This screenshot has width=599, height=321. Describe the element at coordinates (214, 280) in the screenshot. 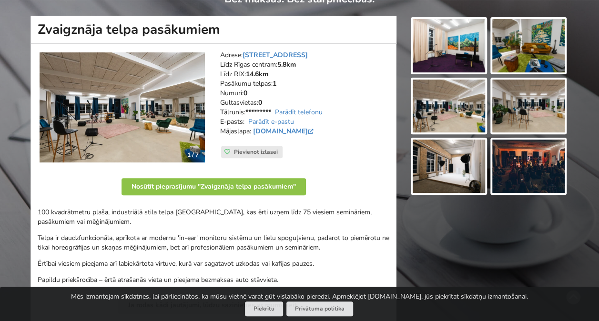

I see `p: Papildu priekšrocība – ērtā atrašanās vieta un pieejama bezmaksas auto stāvvieta.` at that location.